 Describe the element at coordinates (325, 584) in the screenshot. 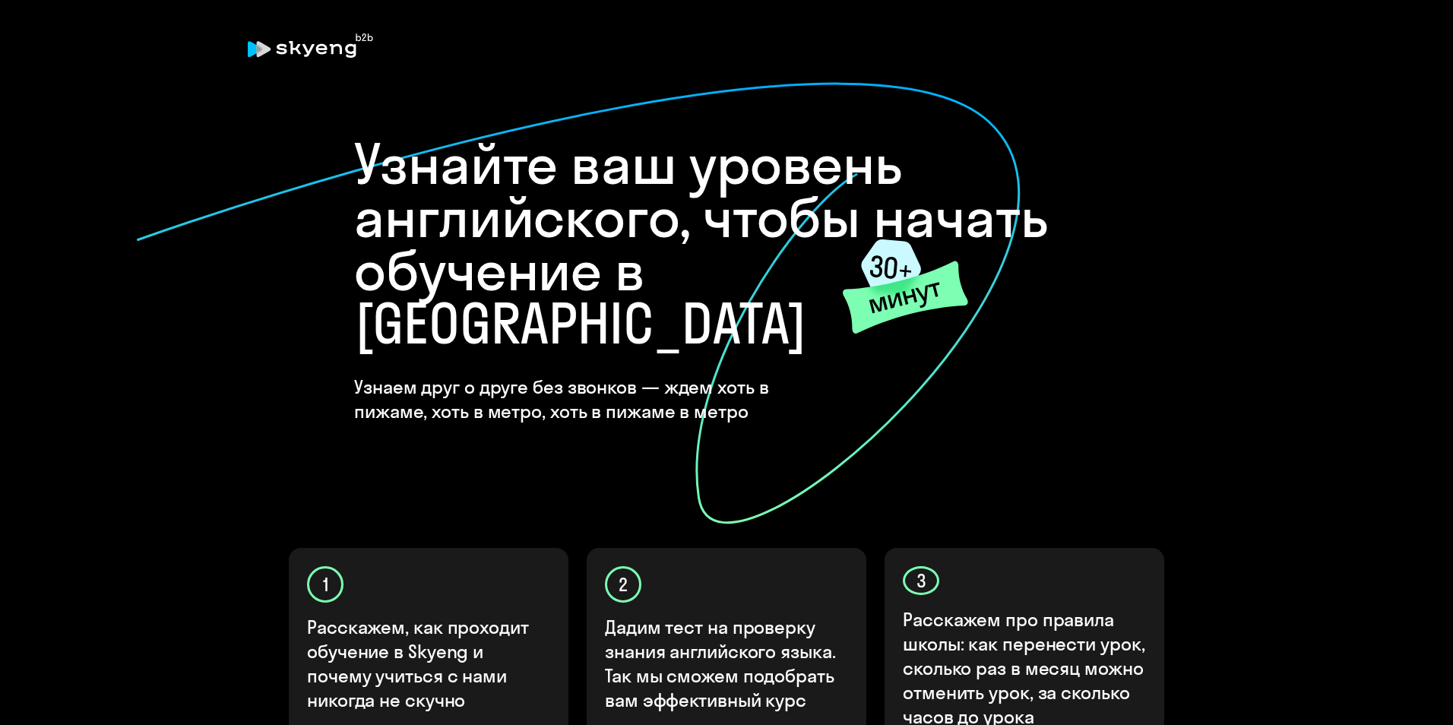

I see `div: 1` at that location.